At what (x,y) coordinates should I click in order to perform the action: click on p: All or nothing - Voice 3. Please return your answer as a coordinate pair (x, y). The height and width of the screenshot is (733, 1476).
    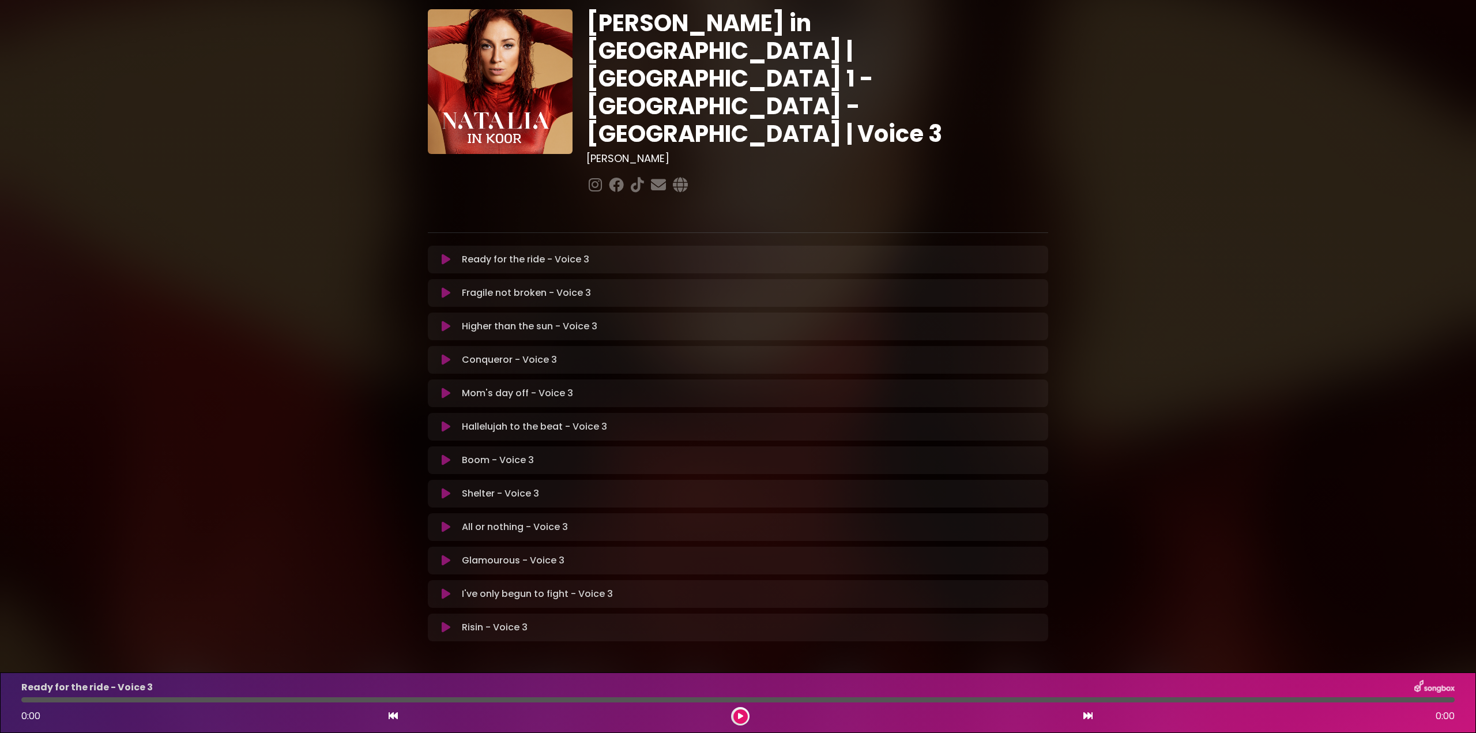
    Looking at the image, I should click on (515, 527).